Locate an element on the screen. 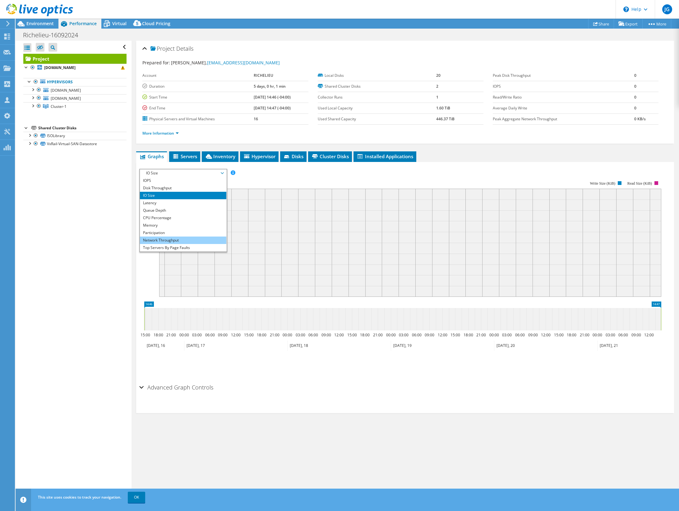 This screenshot has height=511, width=679. li: IOPS is located at coordinates (183, 181).